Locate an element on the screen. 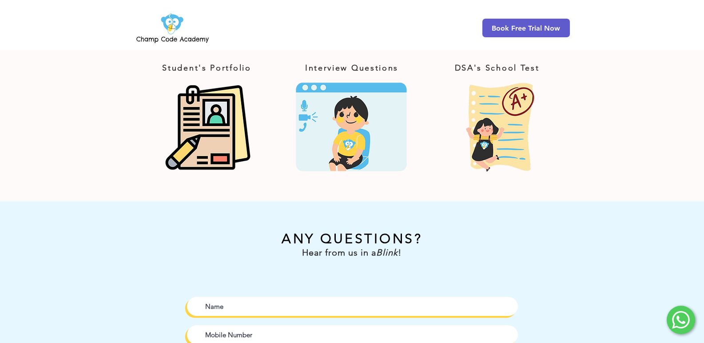  img: Direct School Admission (DSA) Test for Coding in Singapore is located at coordinates (497, 127).